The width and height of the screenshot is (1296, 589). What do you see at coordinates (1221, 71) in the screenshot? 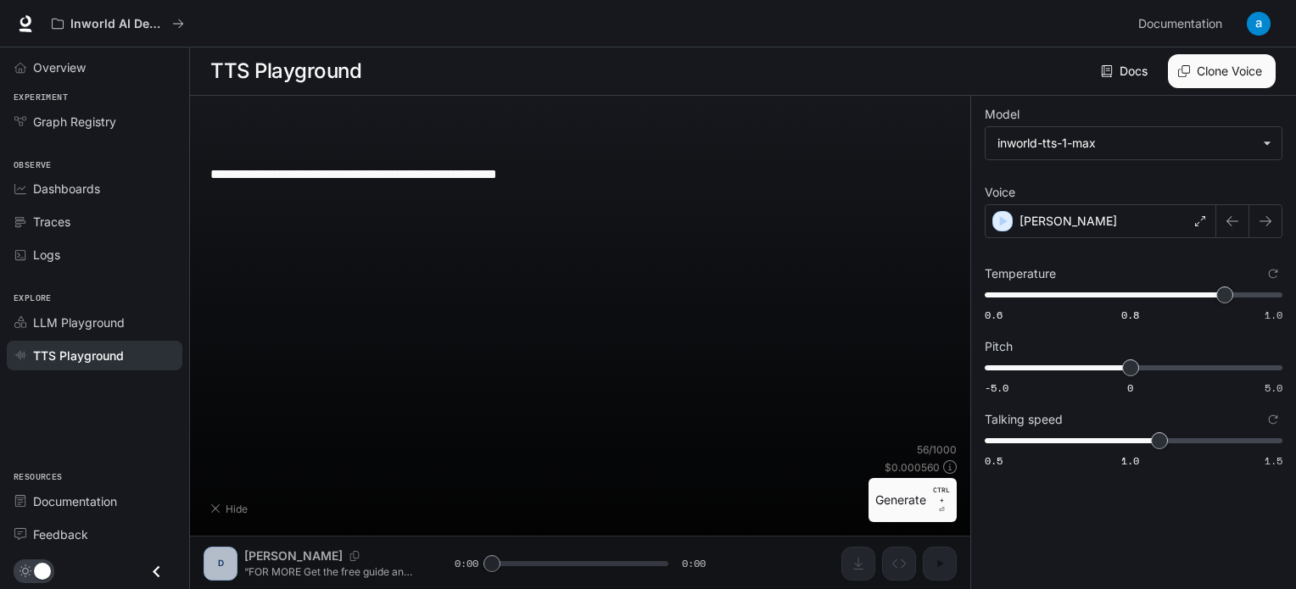
I see `button: Clone Voice` at bounding box center [1221, 71].